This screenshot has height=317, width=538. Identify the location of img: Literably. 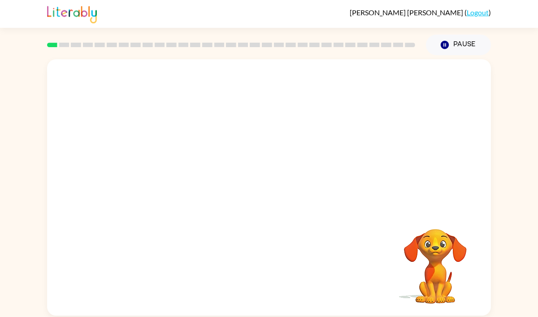
(72, 13).